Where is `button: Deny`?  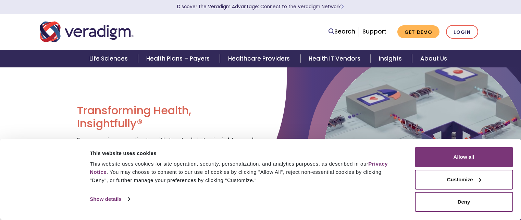
button: Deny is located at coordinates (464, 202).